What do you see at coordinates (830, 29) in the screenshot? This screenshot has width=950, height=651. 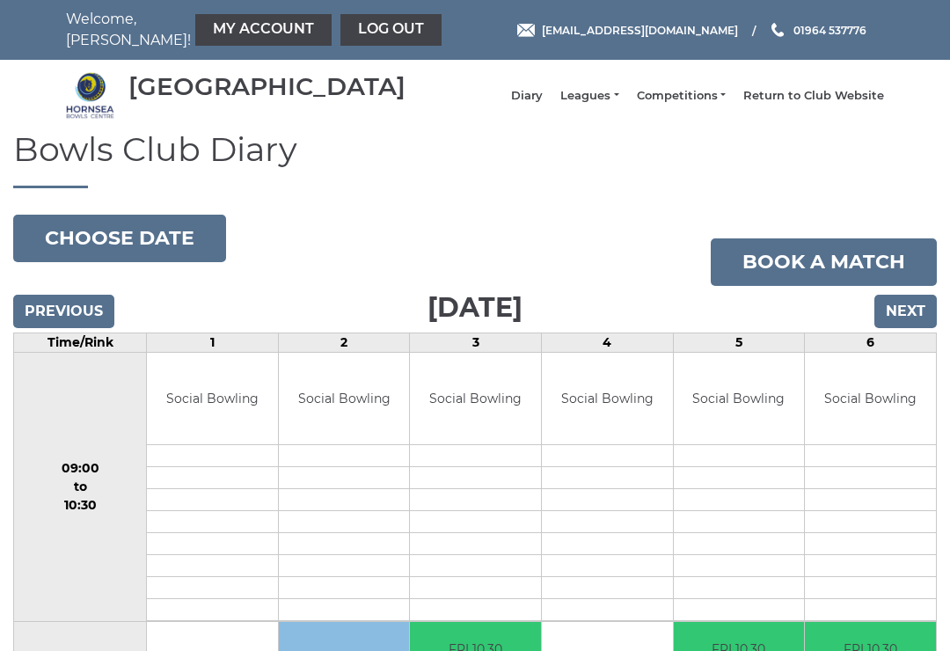 I see `span: 01964 537776` at bounding box center [830, 29].